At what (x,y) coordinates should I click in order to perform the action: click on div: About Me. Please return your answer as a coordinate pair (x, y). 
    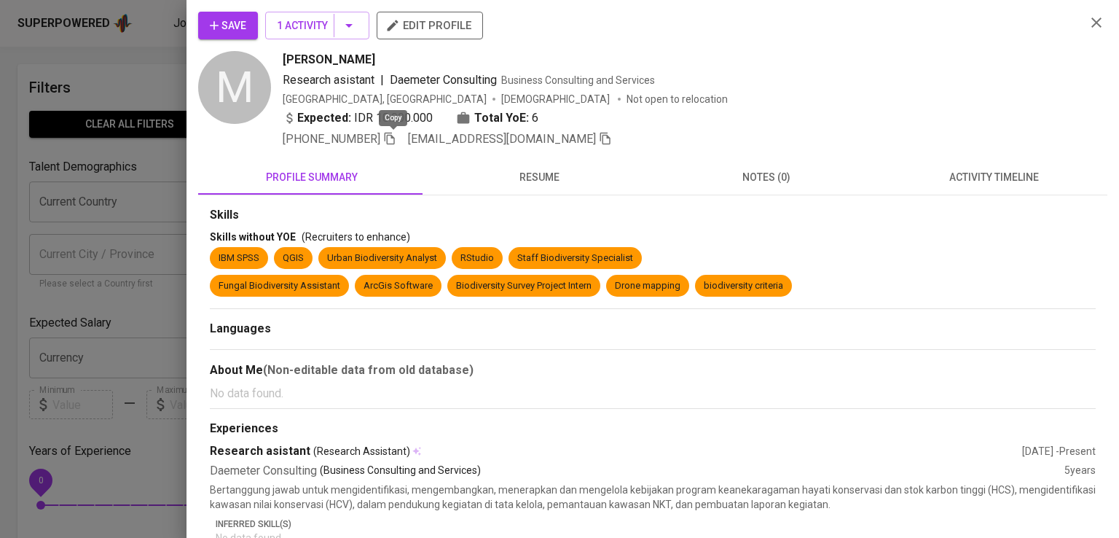
    Looking at the image, I should click on (653, 370).